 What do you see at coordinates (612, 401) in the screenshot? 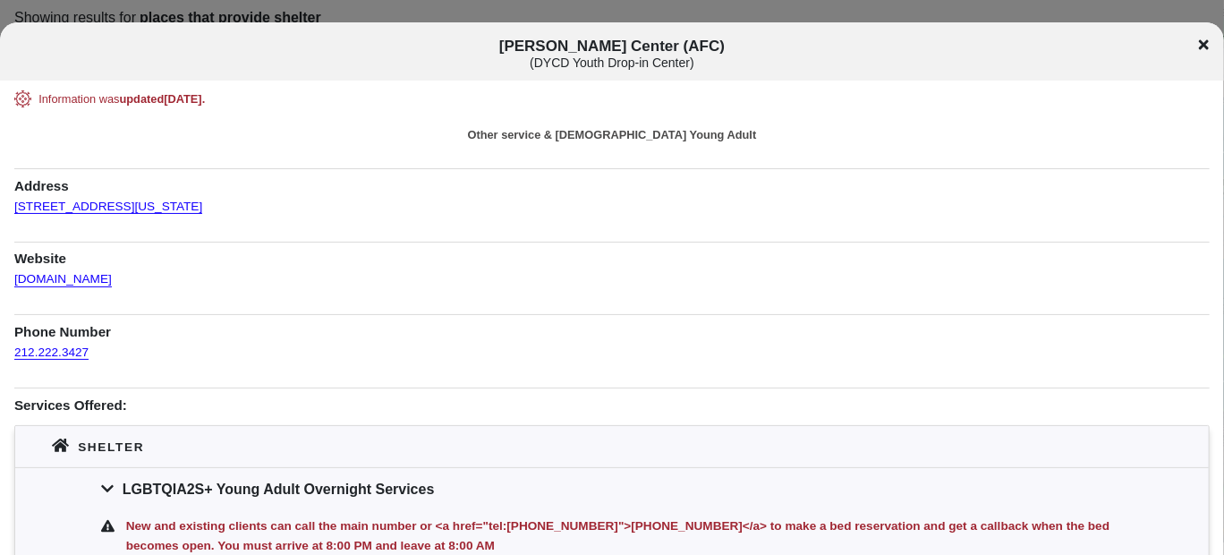
I see `h1: Services Offered:` at bounding box center [612, 401].